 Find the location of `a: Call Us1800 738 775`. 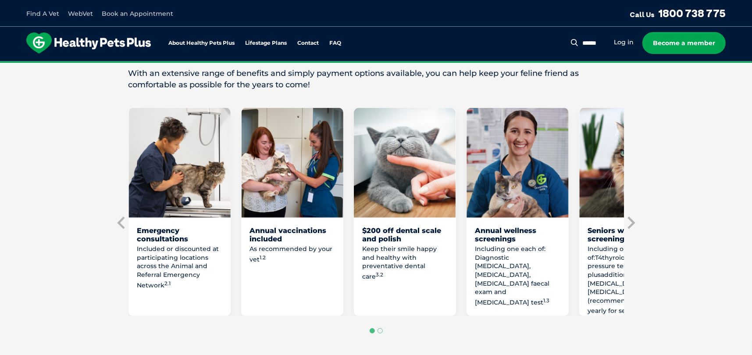

a: Call Us1800 738 775 is located at coordinates (677, 13).